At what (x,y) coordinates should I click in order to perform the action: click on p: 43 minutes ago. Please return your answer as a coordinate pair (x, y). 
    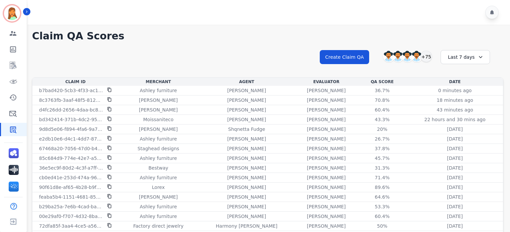
    Looking at the image, I should click on (455, 110).